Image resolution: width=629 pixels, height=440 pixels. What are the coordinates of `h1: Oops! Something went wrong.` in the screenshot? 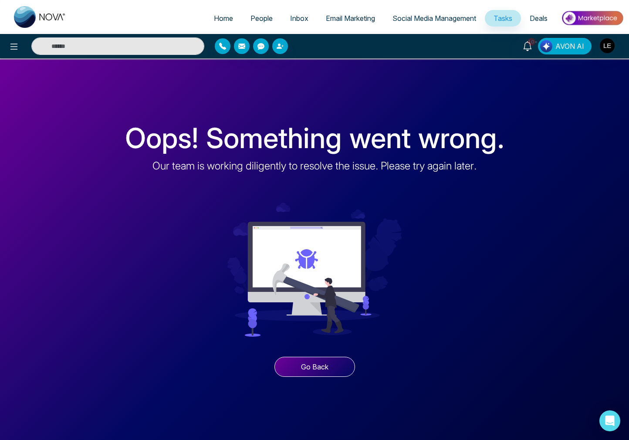 It's located at (314, 138).